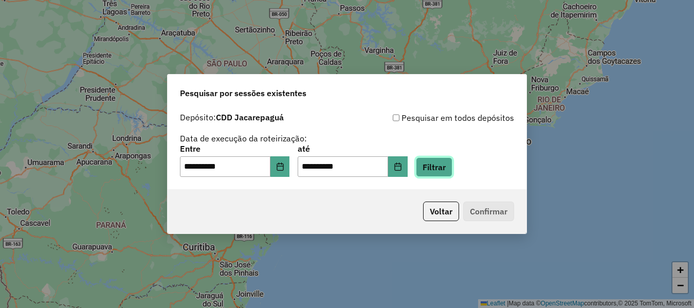  I want to click on label: Depósito:, so click(232, 117).